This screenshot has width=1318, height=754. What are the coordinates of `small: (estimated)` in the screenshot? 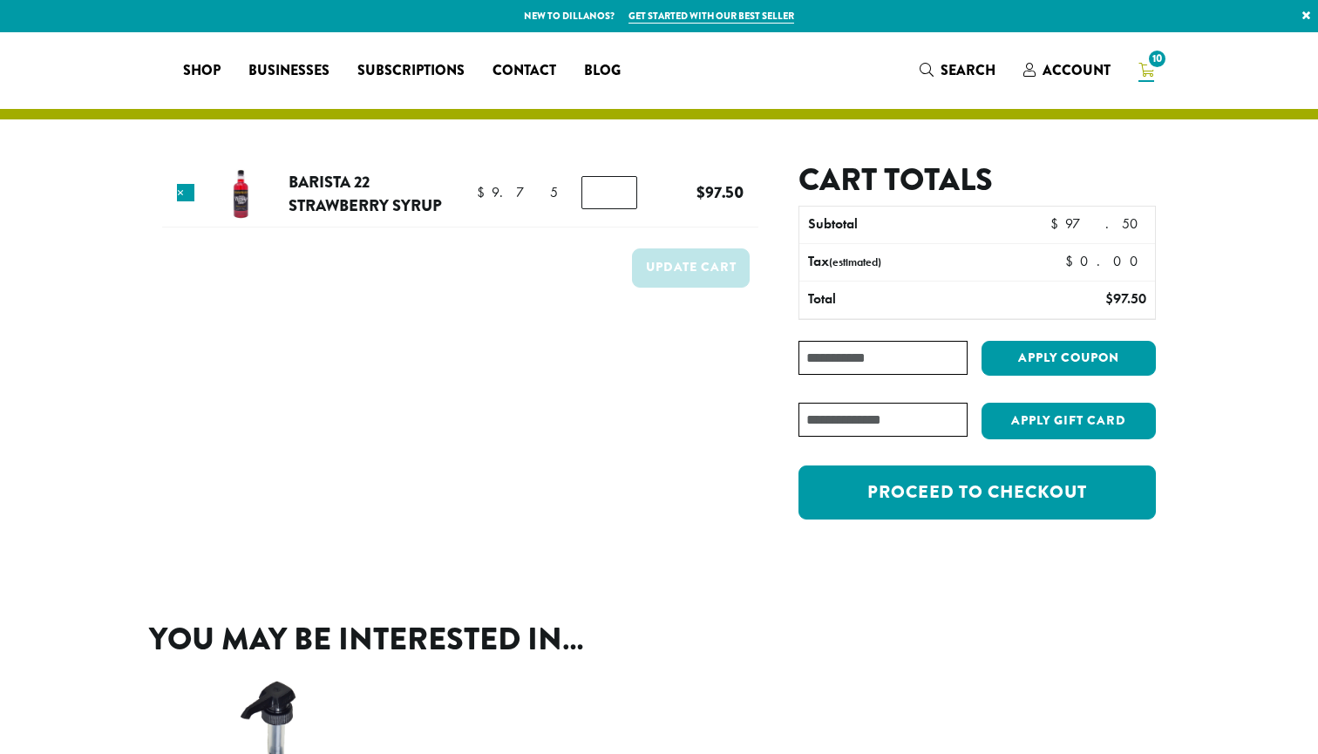 It's located at (855, 262).